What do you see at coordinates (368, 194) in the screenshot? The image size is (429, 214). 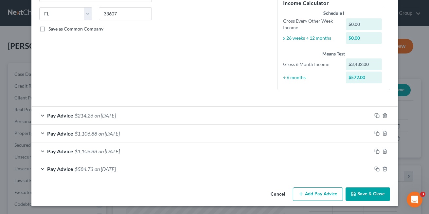 I see `button: Save & Close` at bounding box center [368, 194].